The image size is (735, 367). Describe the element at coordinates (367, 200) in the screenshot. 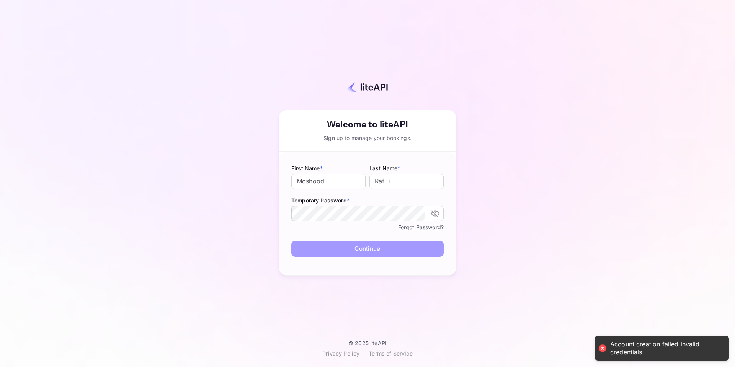

I see `label: Temporary Password` at that location.